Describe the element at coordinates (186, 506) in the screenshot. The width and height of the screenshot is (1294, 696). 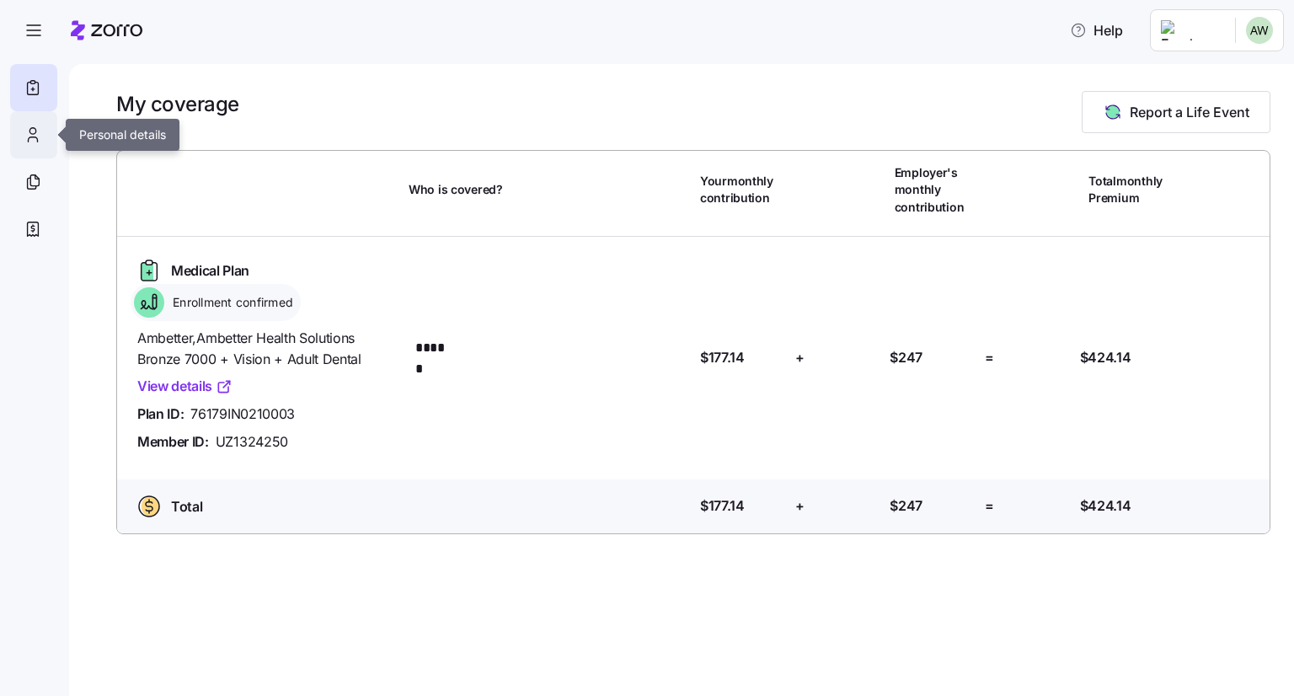
I see `span: Total` at that location.